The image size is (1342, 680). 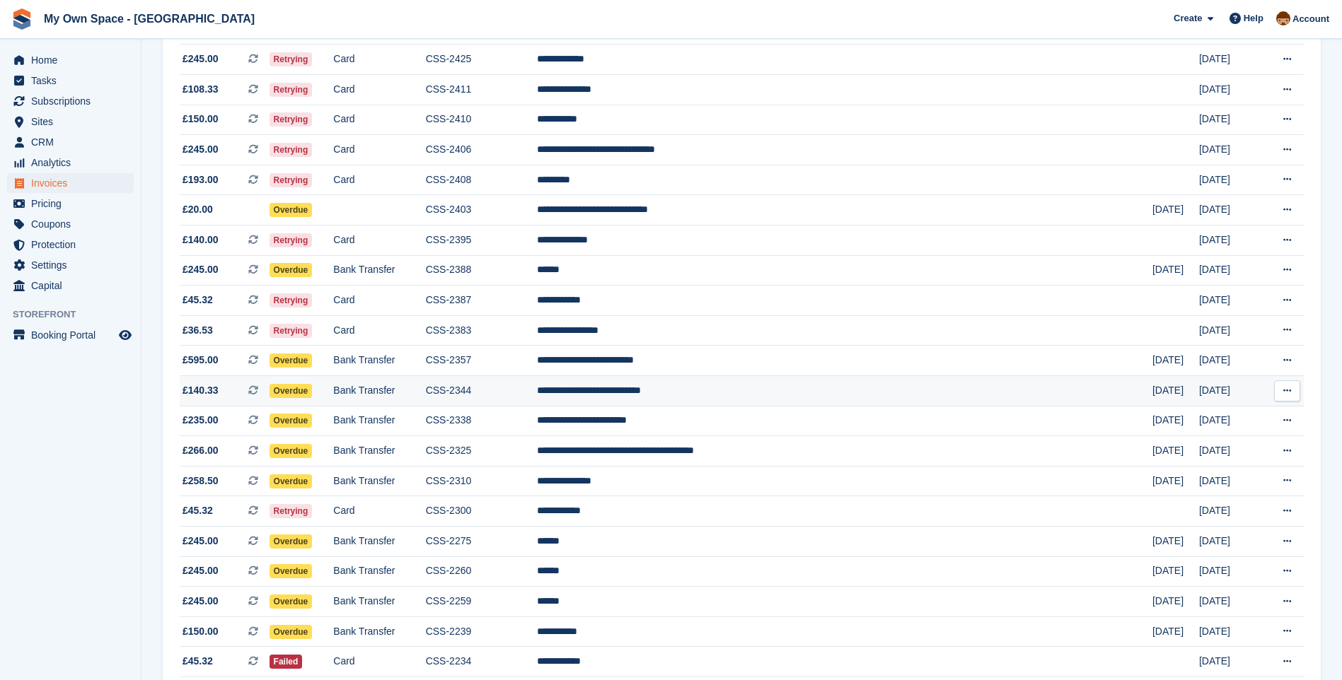 I want to click on span: Booking Portal, so click(x=74, y=335).